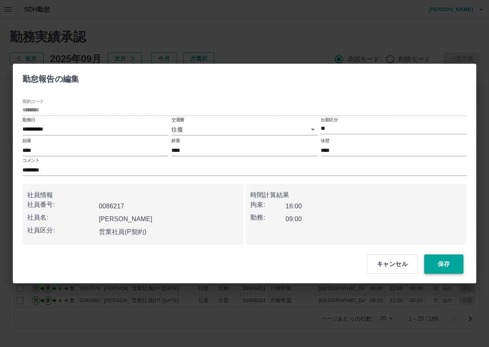 The height and width of the screenshot is (347, 489). Describe the element at coordinates (176, 141) in the screenshot. I see `label: 終業` at that location.